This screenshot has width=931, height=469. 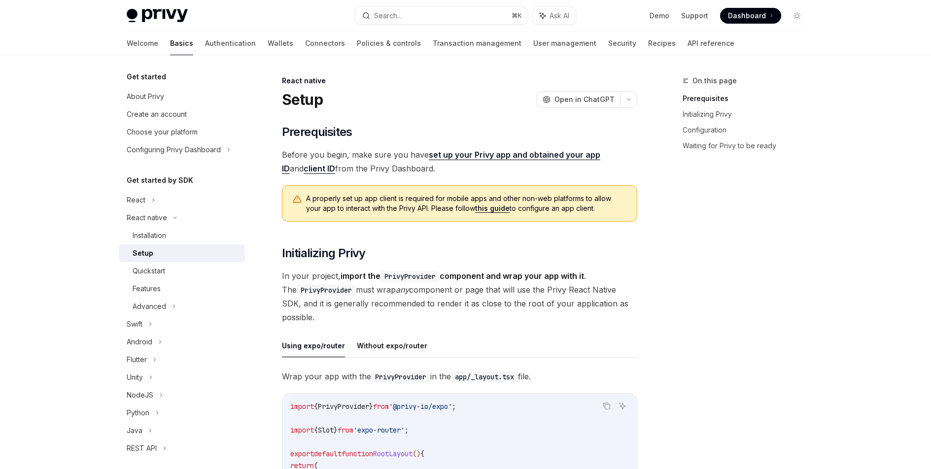 What do you see at coordinates (493, 209) in the screenshot?
I see `a: this guide` at bounding box center [493, 209].